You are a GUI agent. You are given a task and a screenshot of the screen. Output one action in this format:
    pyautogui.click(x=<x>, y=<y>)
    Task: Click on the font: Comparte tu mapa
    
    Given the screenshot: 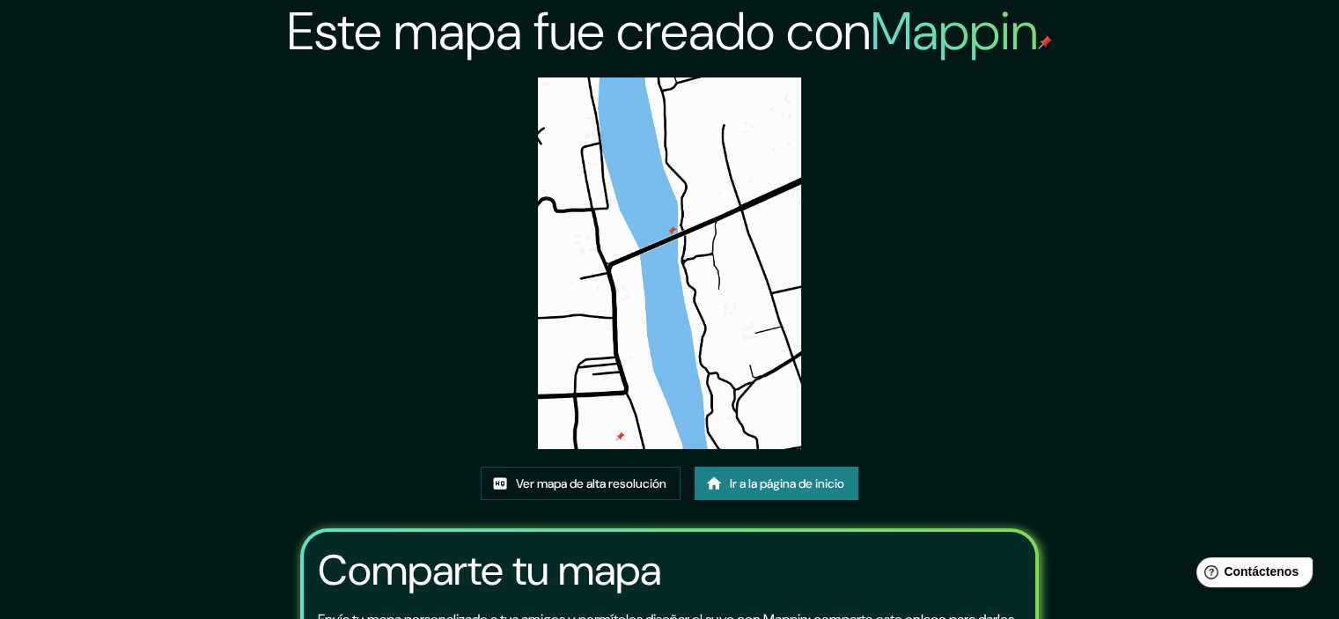 What is the action you would take?
    pyautogui.click(x=489, y=570)
    